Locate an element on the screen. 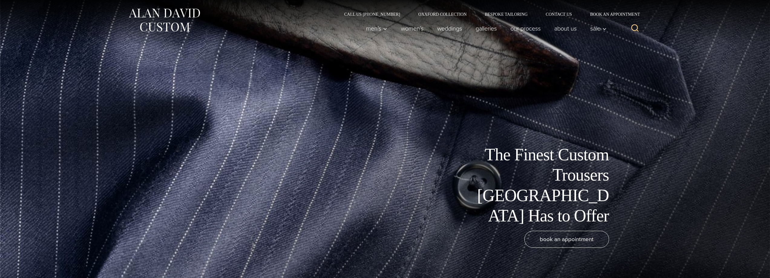  a: Oxxford Collection is located at coordinates (443, 14).